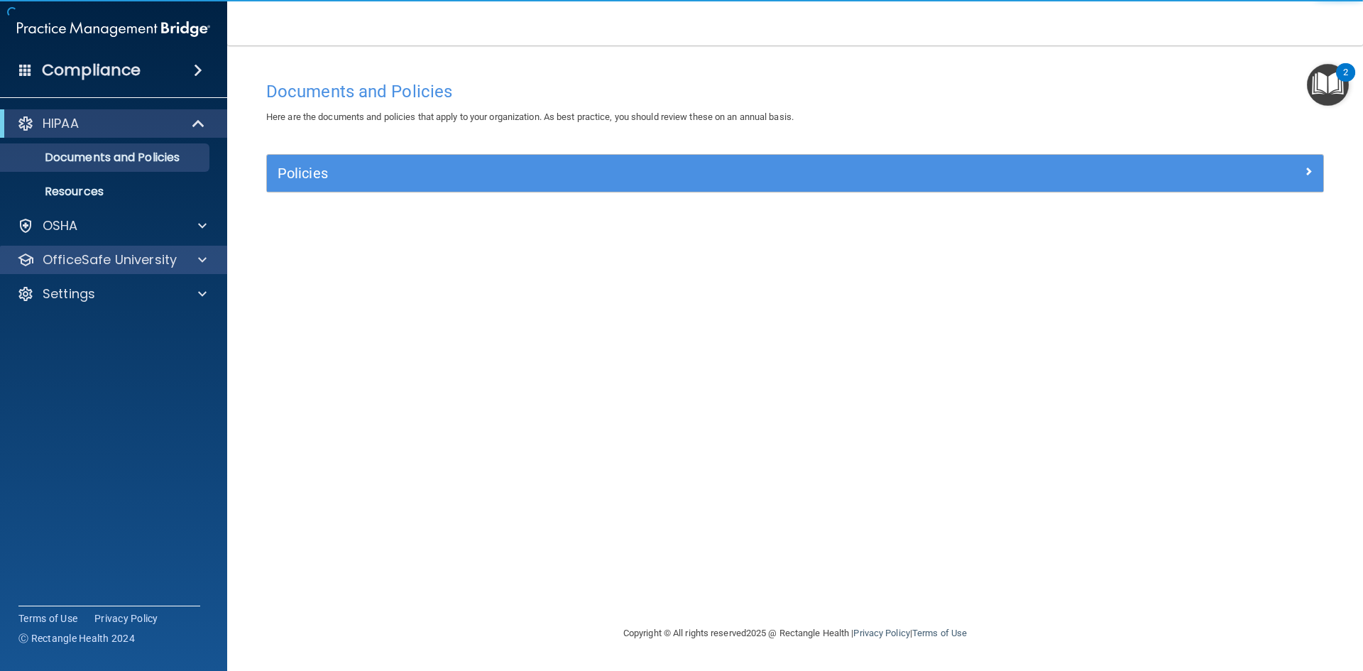 The height and width of the screenshot is (671, 1363). I want to click on p: Settings, so click(69, 294).